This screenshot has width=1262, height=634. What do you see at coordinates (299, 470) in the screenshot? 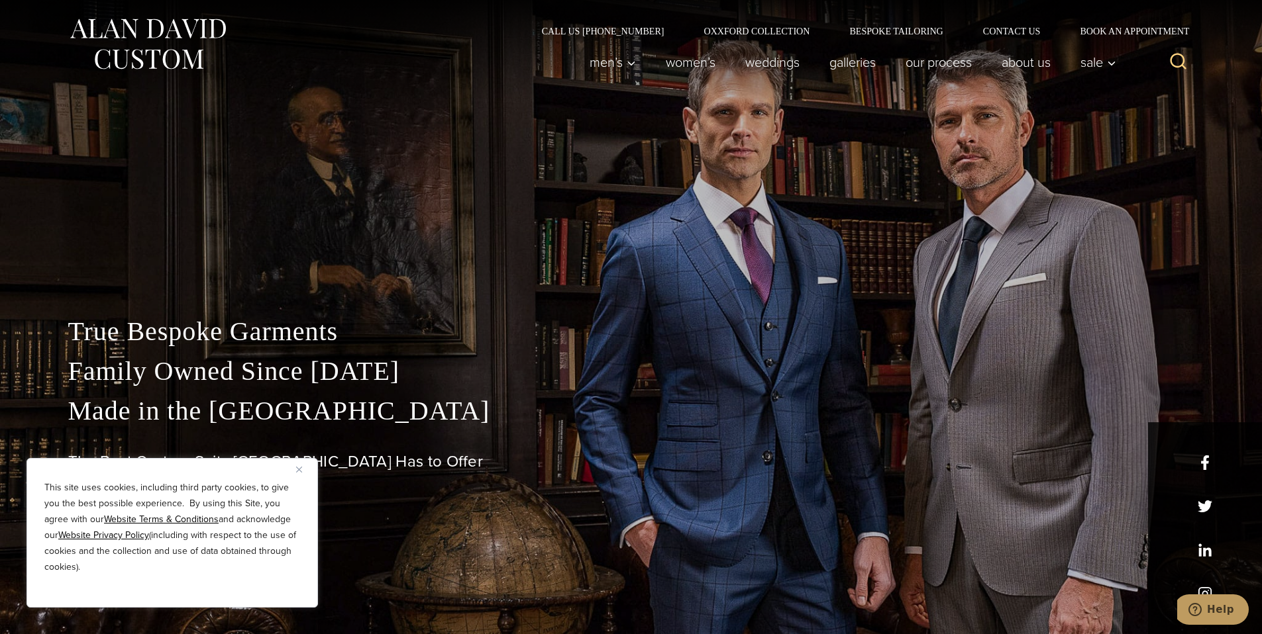
I see `img: Close` at bounding box center [299, 470].